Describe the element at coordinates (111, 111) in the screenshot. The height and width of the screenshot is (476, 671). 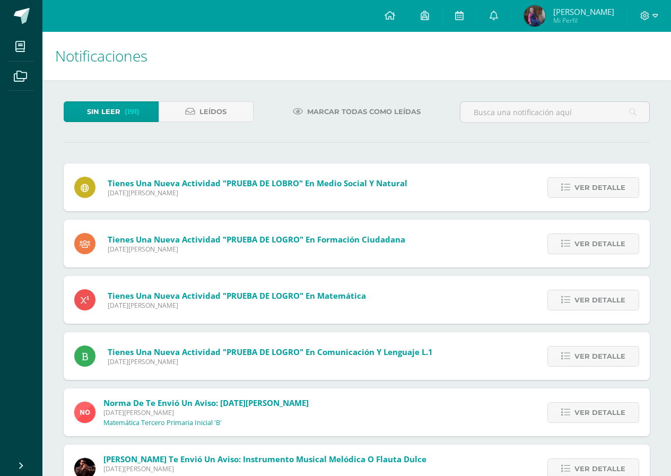
I see `a: Sin leer(191)` at that location.